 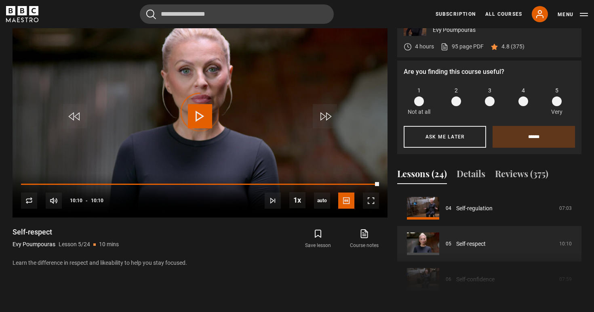 I want to click on button: Replay, so click(x=29, y=201).